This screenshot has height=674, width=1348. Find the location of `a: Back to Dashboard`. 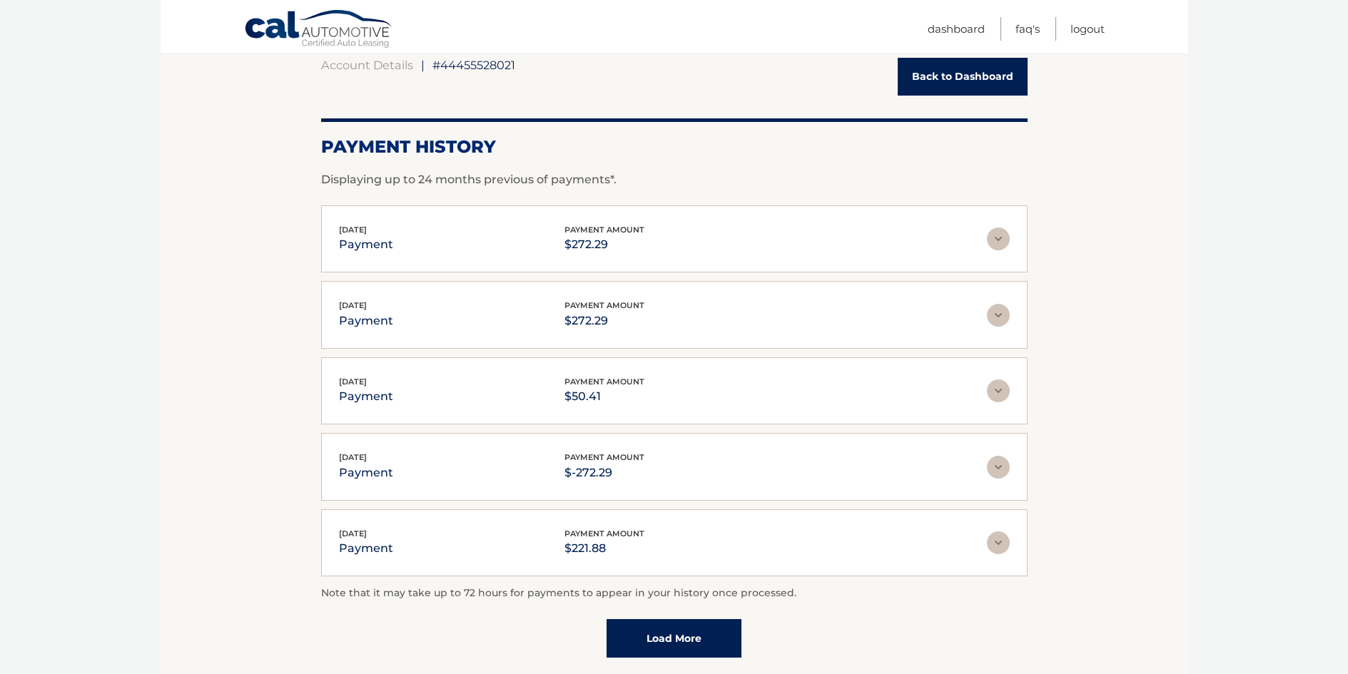

a: Back to Dashboard is located at coordinates (962, 76).